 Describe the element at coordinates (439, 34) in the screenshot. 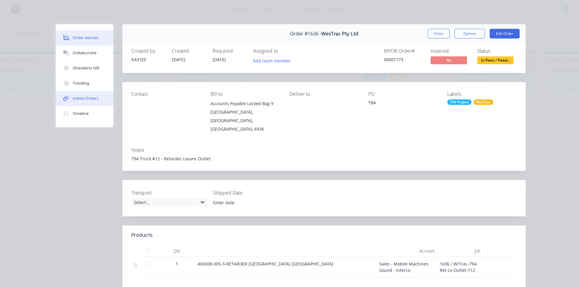

I see `button: Close` at that location.